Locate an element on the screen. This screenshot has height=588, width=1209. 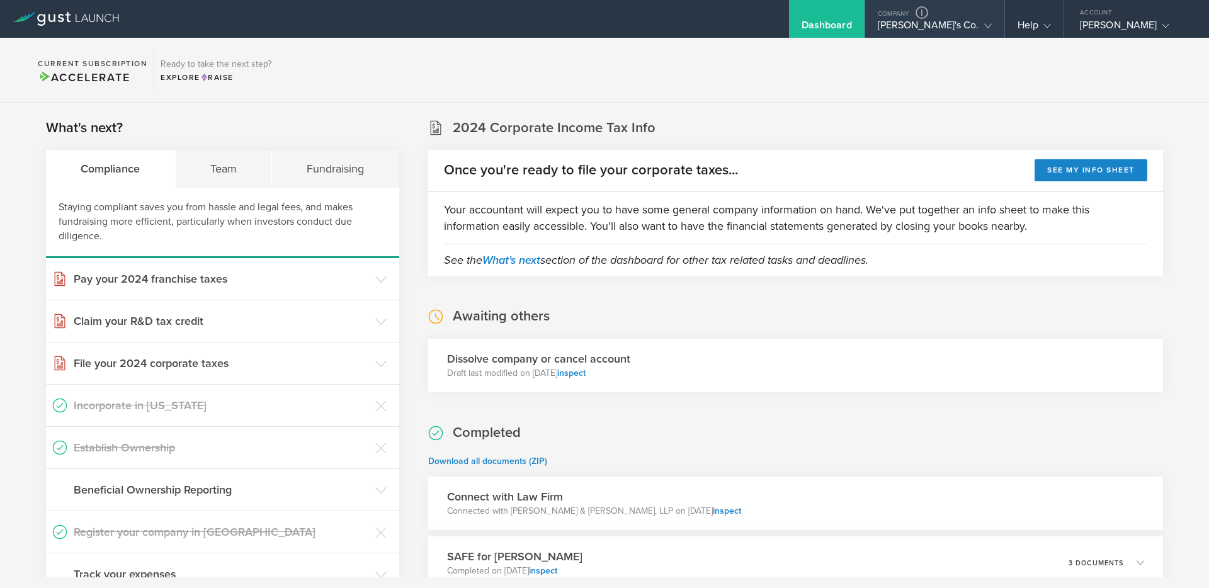
span: Raise is located at coordinates (217, 77).